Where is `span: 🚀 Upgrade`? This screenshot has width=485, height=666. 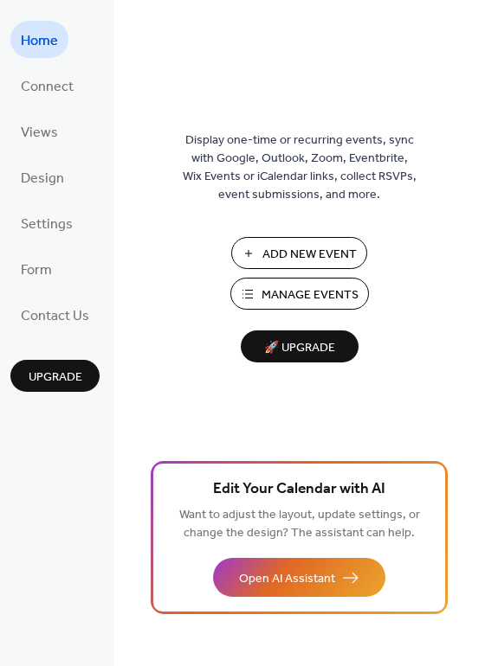
span: 🚀 Upgrade is located at coordinates (299, 348).